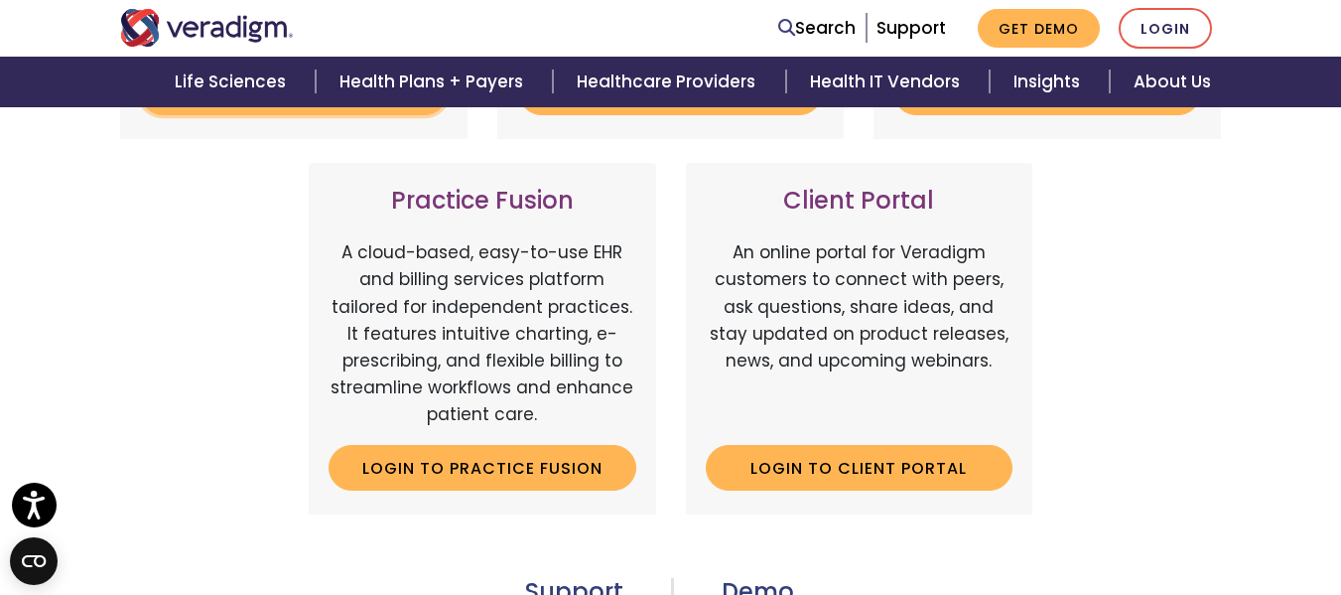 The width and height of the screenshot is (1341, 595). Describe the element at coordinates (1049, 81) in the screenshot. I see `a: Insights` at that location.